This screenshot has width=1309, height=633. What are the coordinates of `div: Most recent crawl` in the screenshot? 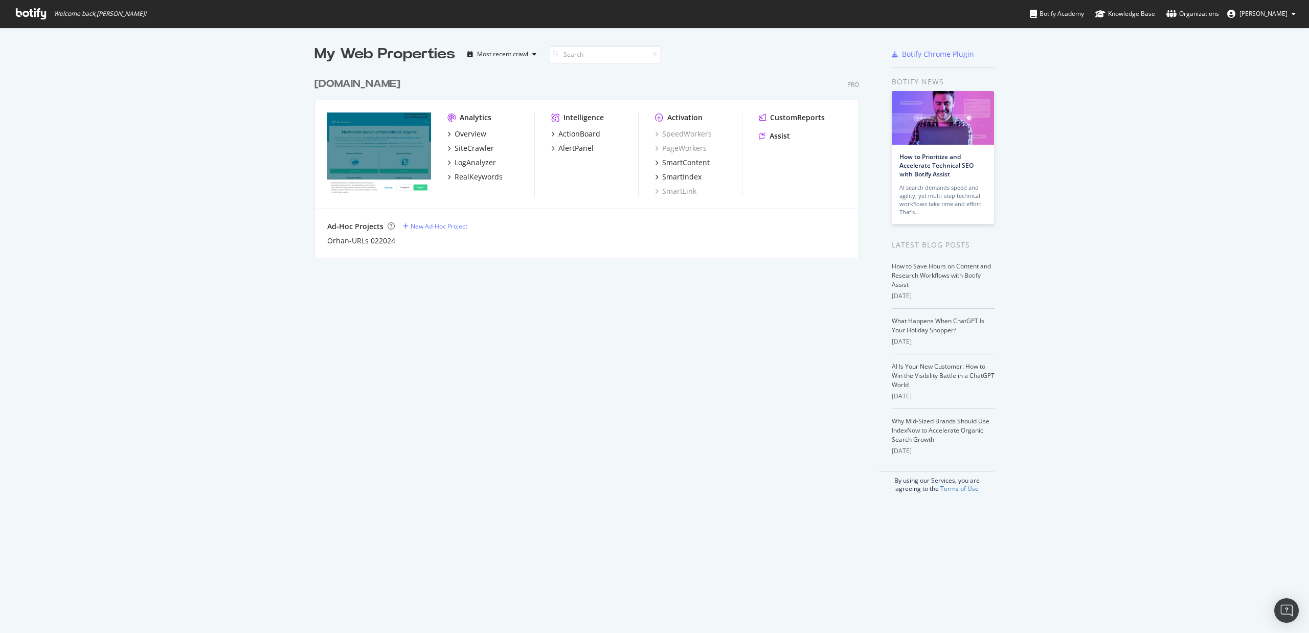 It's located at (503, 54).